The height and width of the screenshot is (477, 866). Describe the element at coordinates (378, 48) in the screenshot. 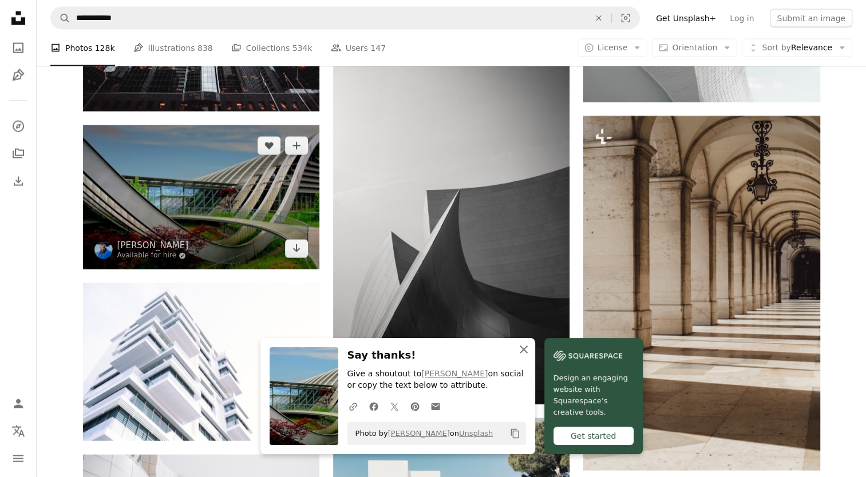

I see `span: 147` at that location.